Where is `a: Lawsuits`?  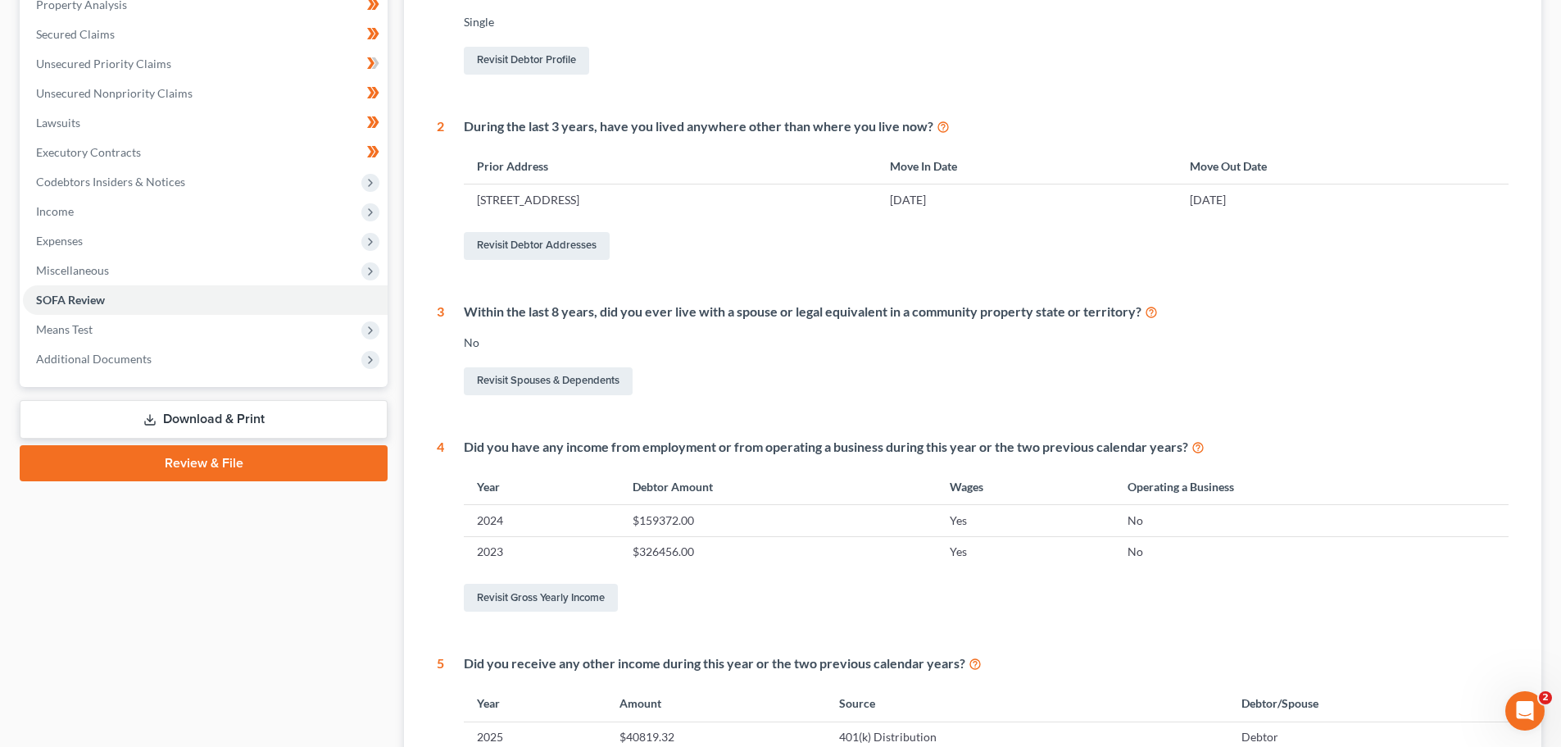 a: Lawsuits is located at coordinates (205, 123).